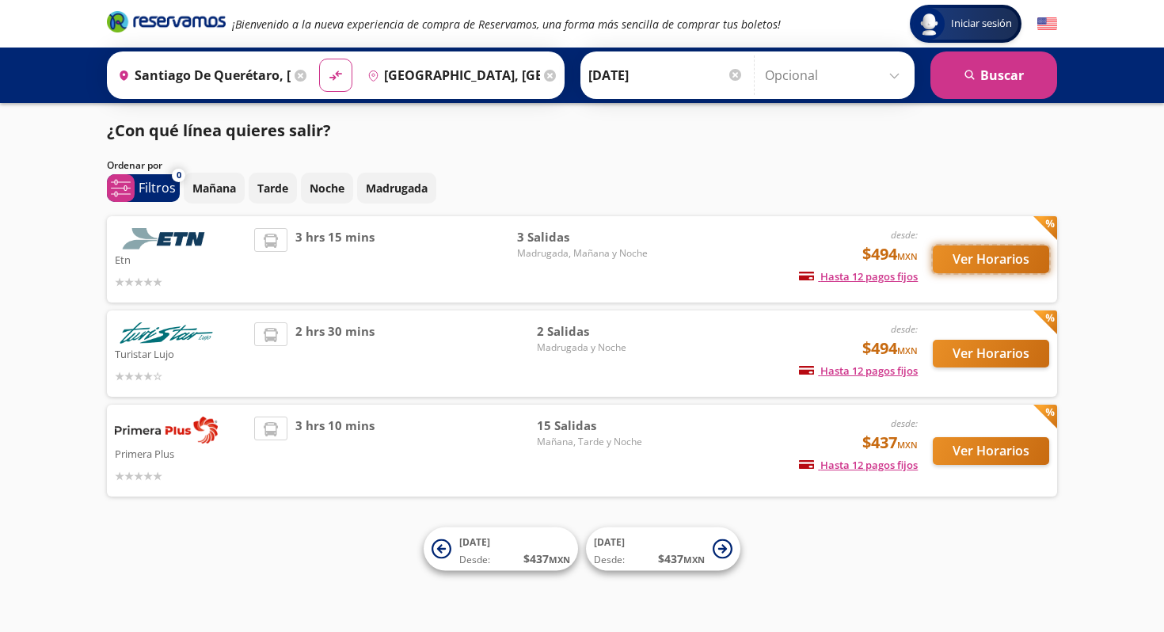 Image resolution: width=1164 pixels, height=632 pixels. I want to click on button: Noche, so click(327, 188).